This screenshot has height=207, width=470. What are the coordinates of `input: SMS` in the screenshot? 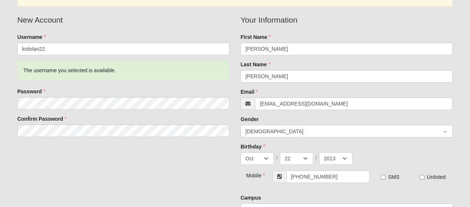 It's located at (383, 177).